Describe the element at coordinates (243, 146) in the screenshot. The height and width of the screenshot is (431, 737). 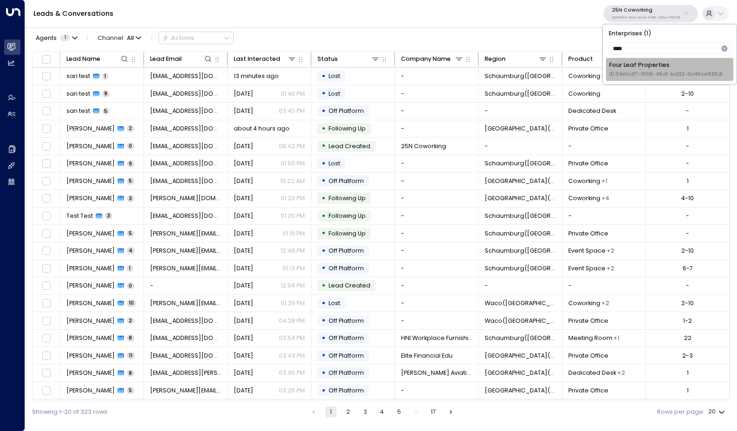
I see `span: Yesterday` at that location.